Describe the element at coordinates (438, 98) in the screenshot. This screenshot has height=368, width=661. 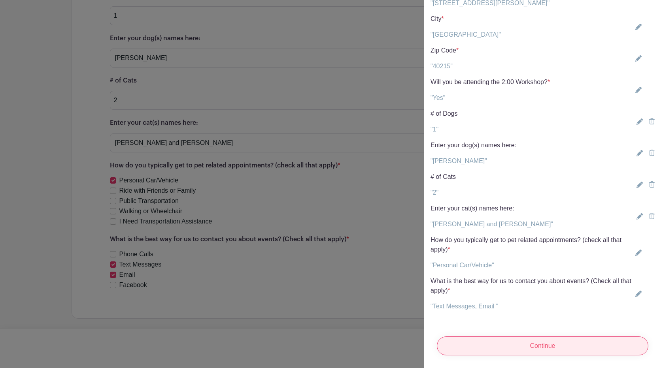
I see `a: "Yes"` at that location.